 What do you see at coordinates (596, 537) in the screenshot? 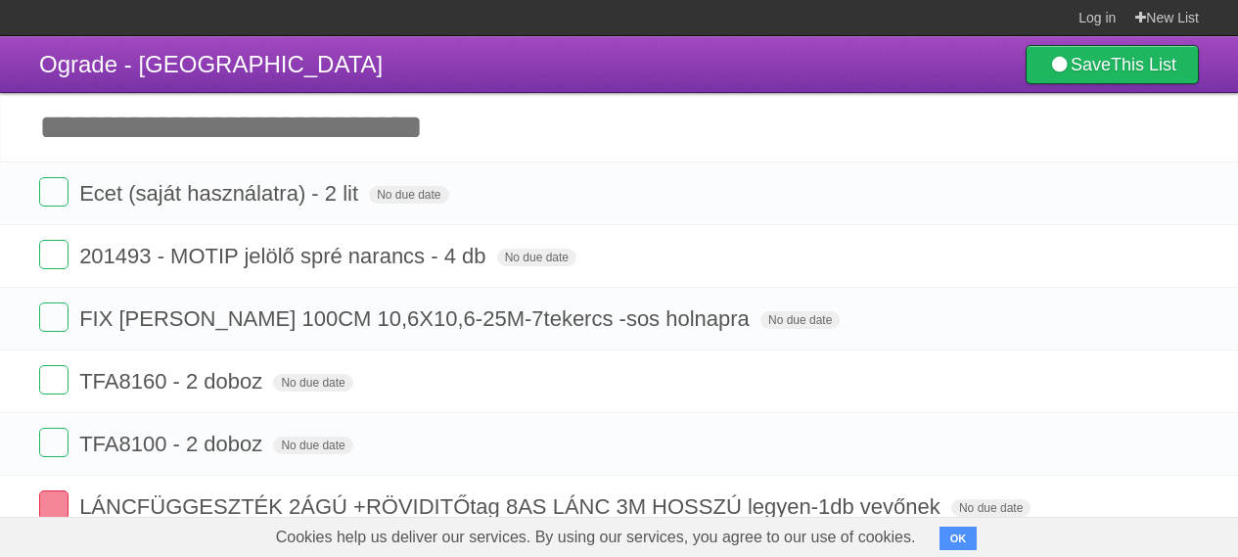
I see `span: Cookies help us deliver our services. By using our services, you agree to our use of cookies.` at bounding box center [596, 537].